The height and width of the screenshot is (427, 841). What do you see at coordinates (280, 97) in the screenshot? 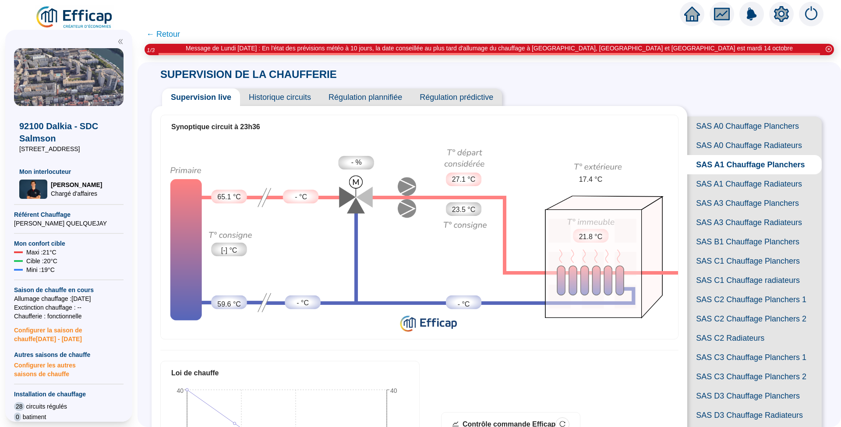
I see `span: Historique circuits` at bounding box center [280, 97].